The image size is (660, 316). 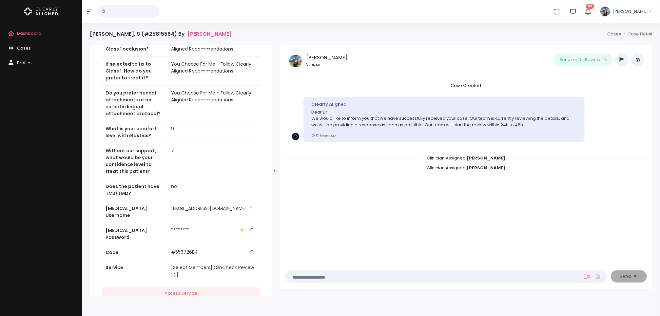 What do you see at coordinates (134, 271) in the screenshot?
I see `th: Service` at bounding box center [134, 271].